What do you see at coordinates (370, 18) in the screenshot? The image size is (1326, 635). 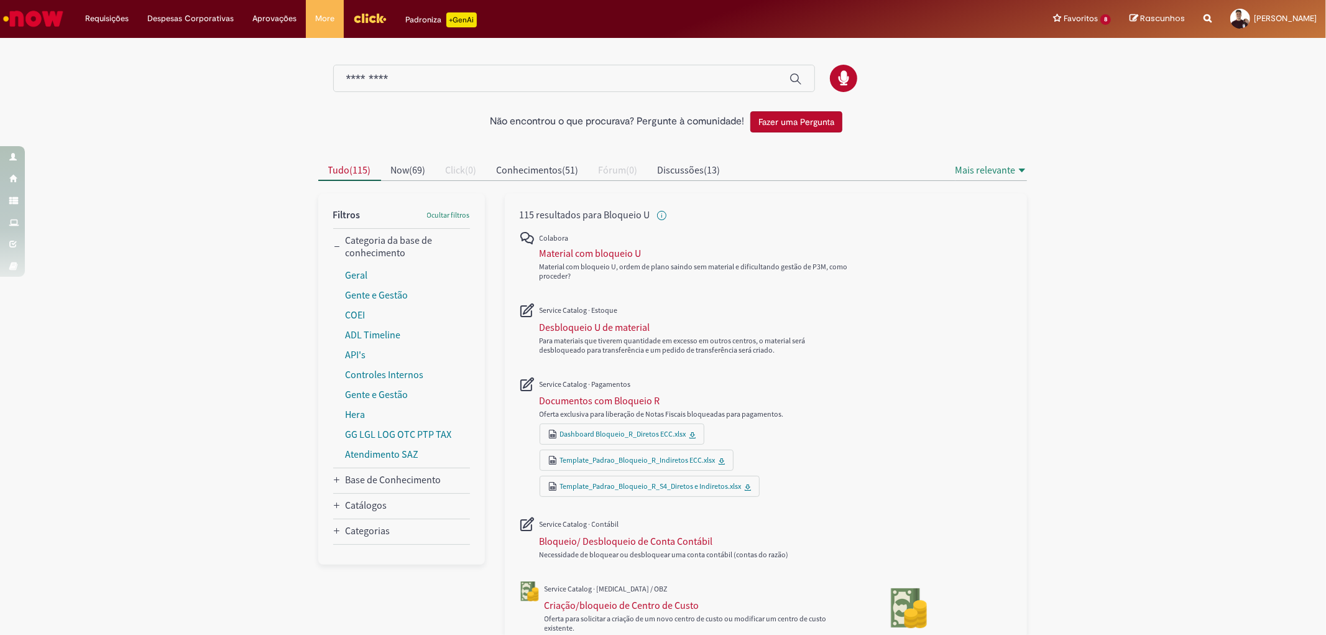 I see `img: click_logo_yellow_360x200.png` at bounding box center [370, 18].